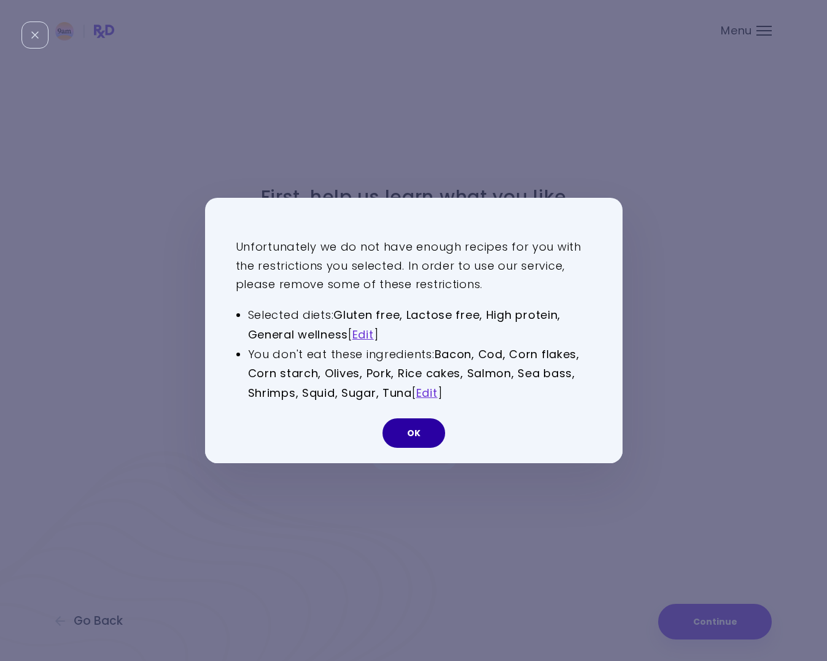 This screenshot has width=827, height=661. Describe the element at coordinates (420, 325) in the screenshot. I see `li: Selected diets: [ ]` at that location.